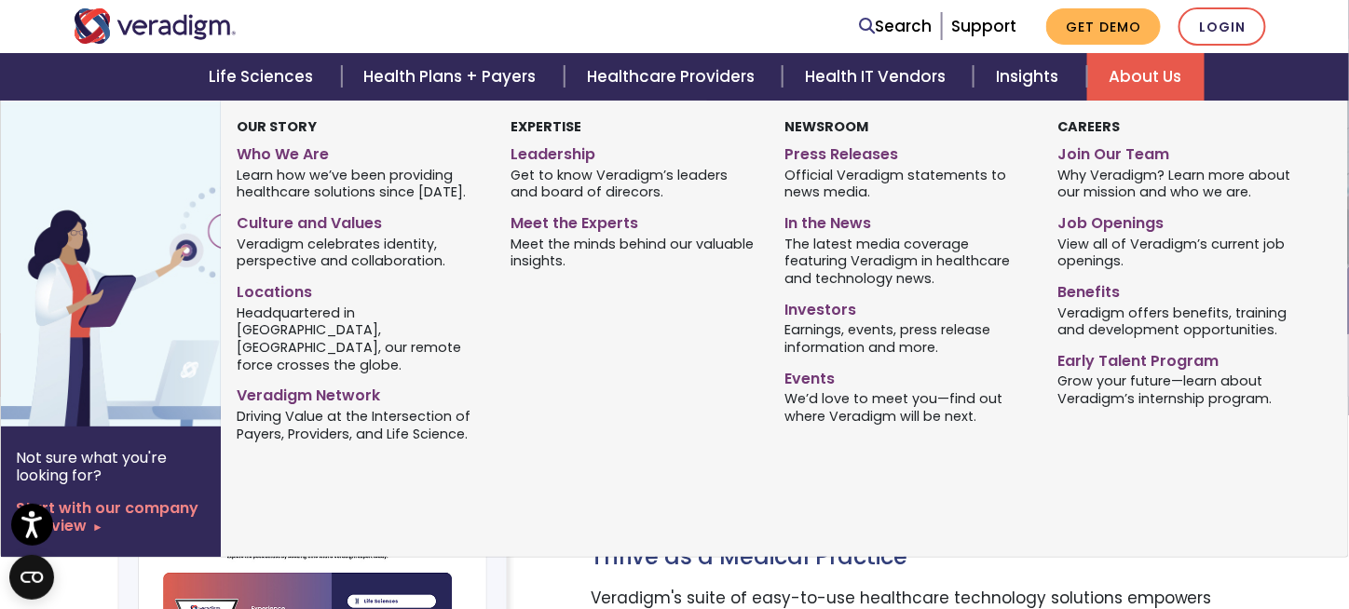 This screenshot has height=609, width=1349. Describe the element at coordinates (1181, 320) in the screenshot. I see `span: Veradigm offers benefits, training and development opportunities.` at that location.